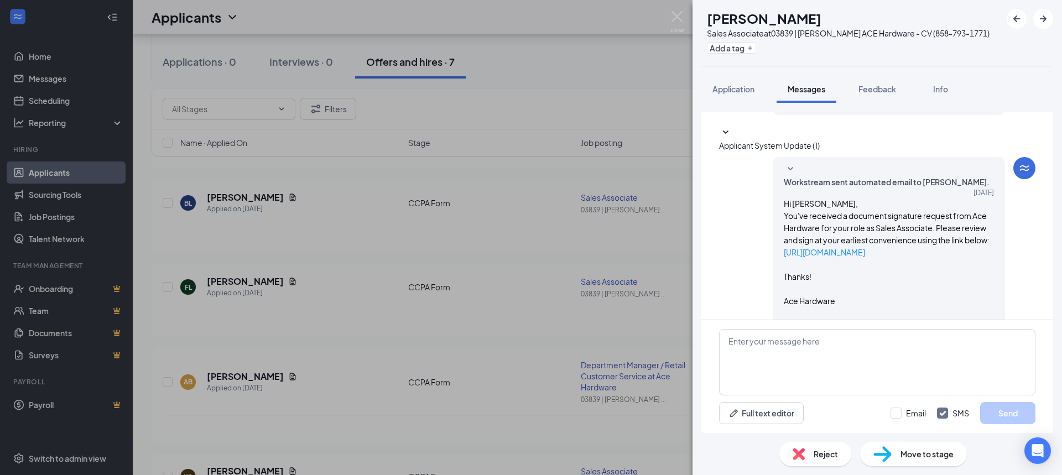 This screenshot has height=475, width=1062. Describe the element at coordinates (734, 413) in the screenshot. I see `svg: Pen` at that location.